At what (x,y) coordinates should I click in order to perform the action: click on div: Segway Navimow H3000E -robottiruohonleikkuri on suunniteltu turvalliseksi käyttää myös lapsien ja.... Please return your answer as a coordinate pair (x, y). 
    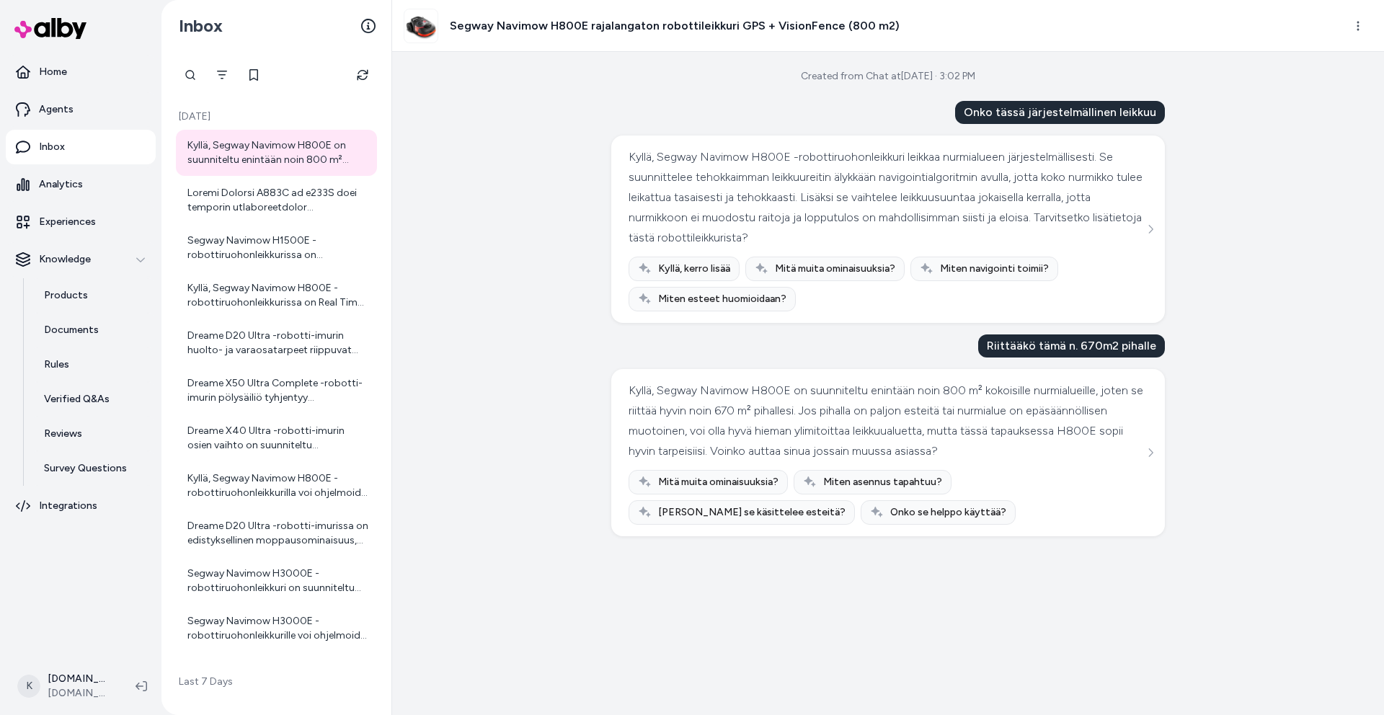
    Looking at the image, I should click on (277, 581).